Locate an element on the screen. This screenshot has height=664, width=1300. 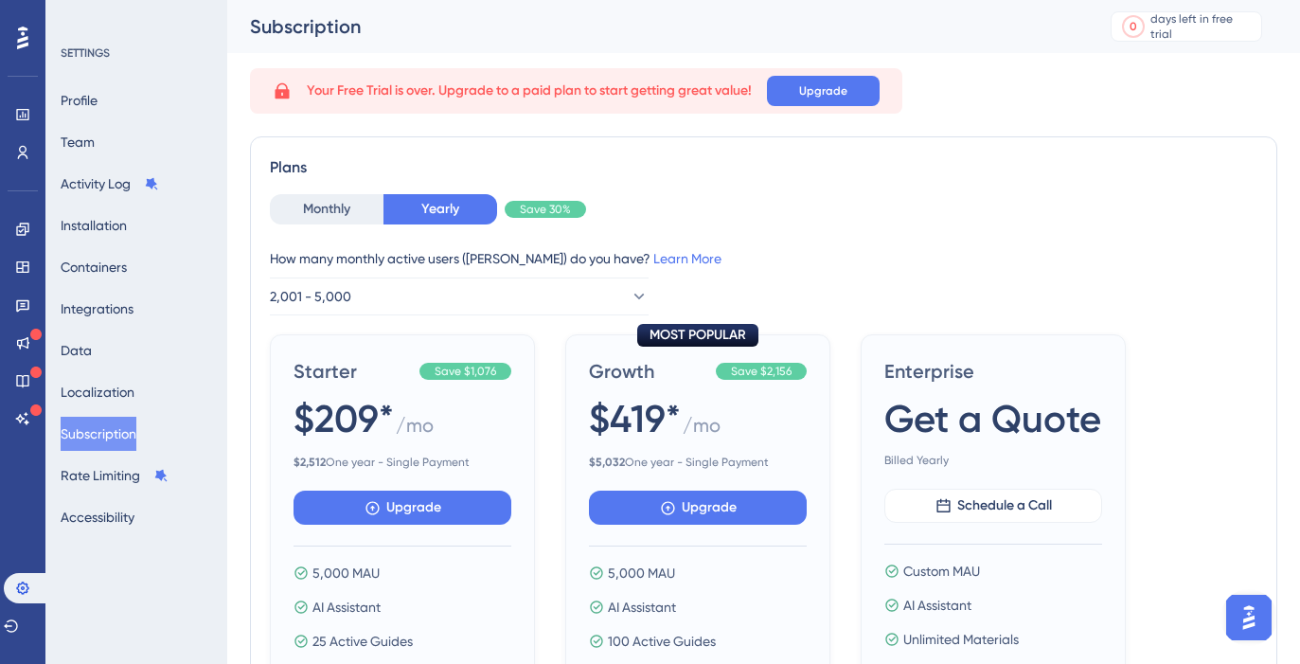
span: 2,001 - 5,000 is located at coordinates (311, 296).